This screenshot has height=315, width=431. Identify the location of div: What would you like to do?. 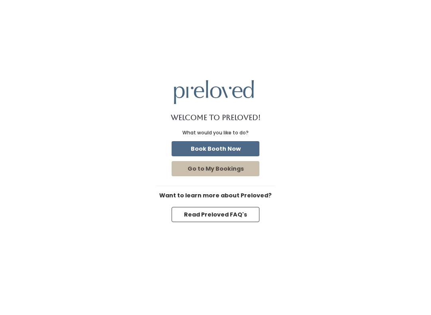
(215, 133).